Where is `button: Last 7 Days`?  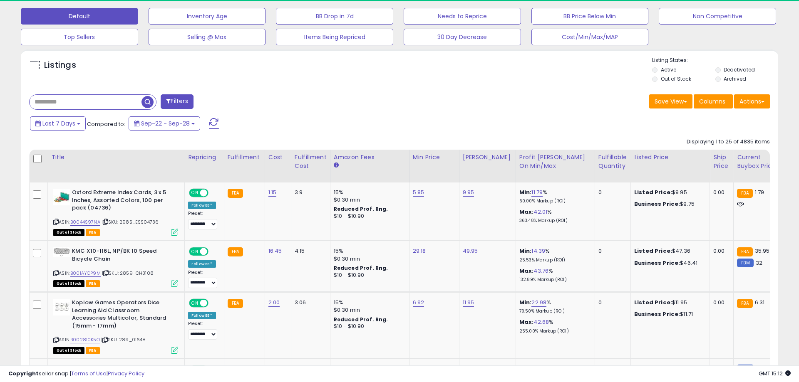
button: Last 7 Days is located at coordinates (58, 124).